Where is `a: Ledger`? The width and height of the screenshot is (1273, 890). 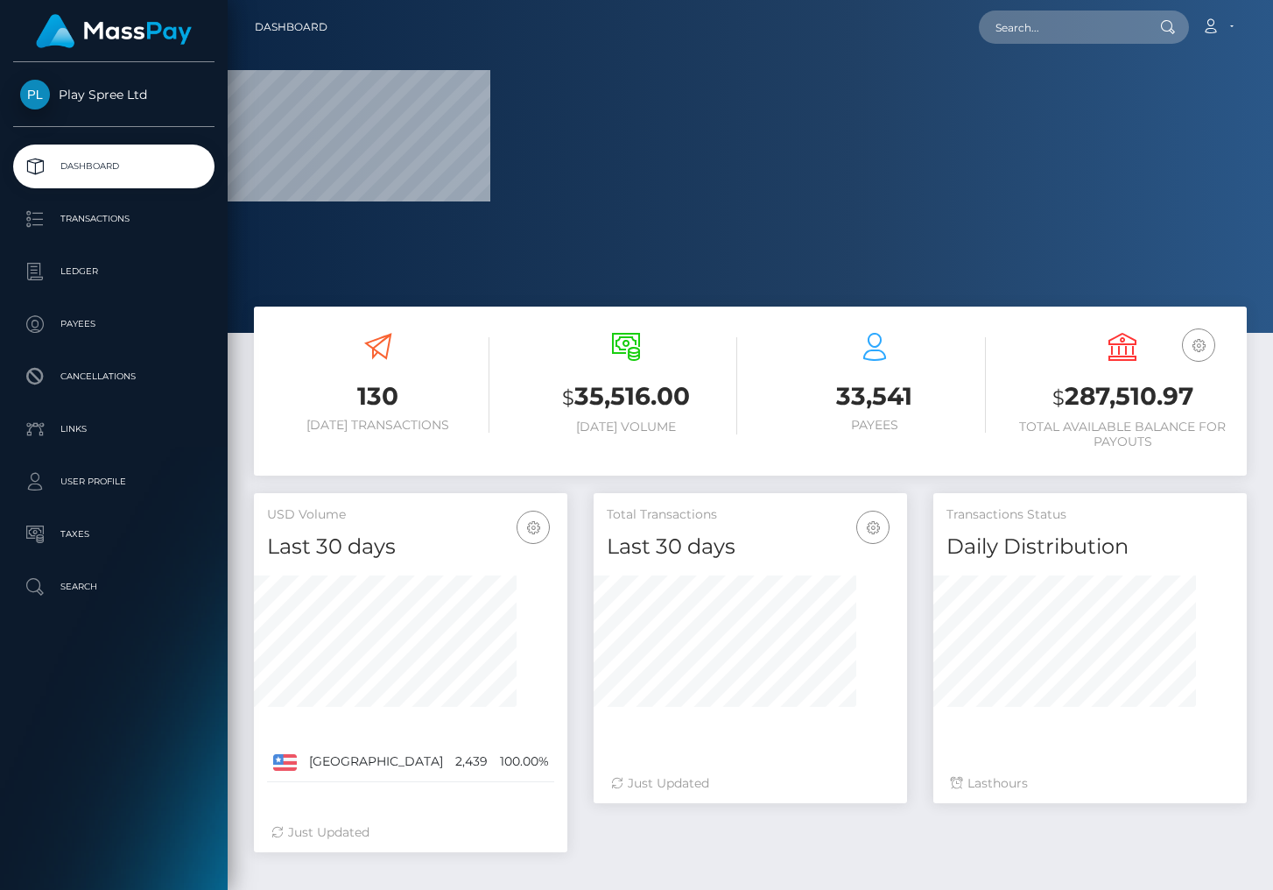 a: Ledger is located at coordinates (114, 271).